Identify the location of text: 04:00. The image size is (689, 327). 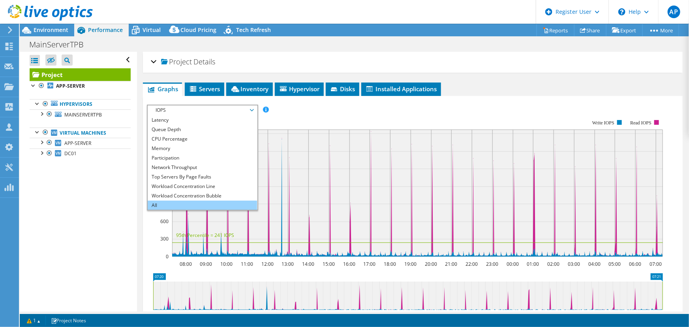
(594, 264).